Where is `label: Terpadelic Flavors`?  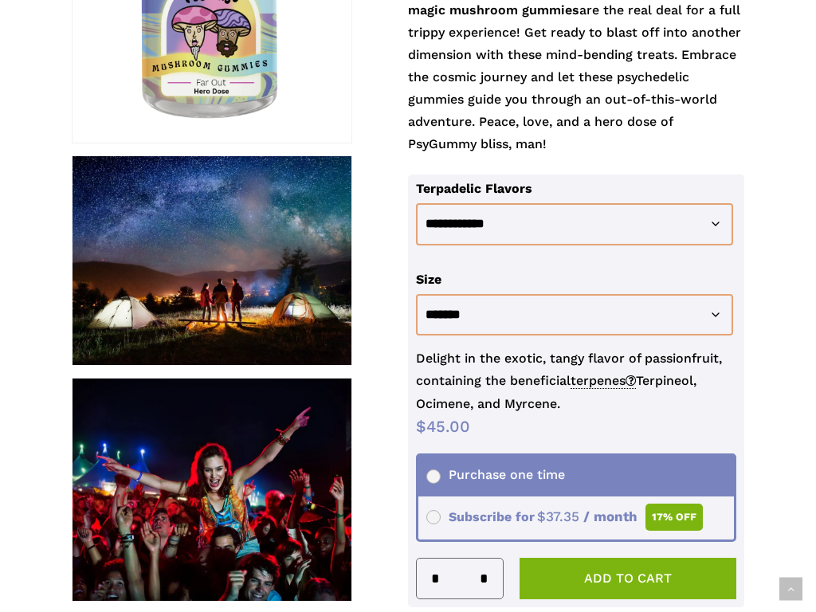
label: Terpadelic Flavors is located at coordinates (474, 188).